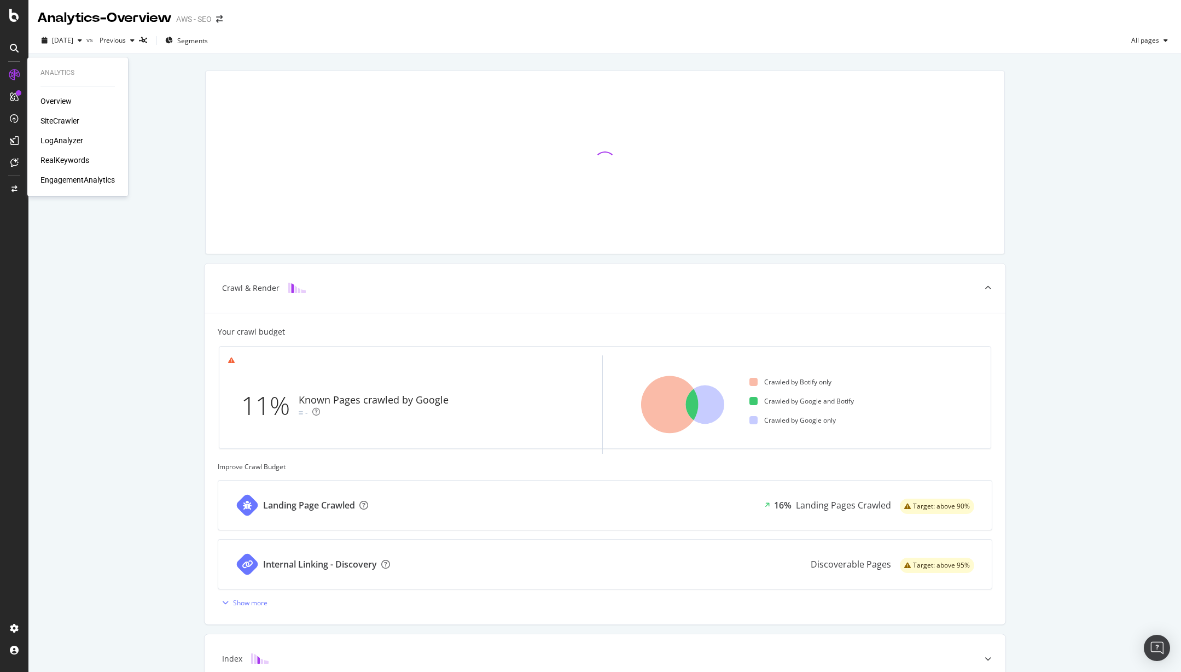  What do you see at coordinates (78, 180) in the screenshot?
I see `a: EngagementAnalytics` at bounding box center [78, 180].